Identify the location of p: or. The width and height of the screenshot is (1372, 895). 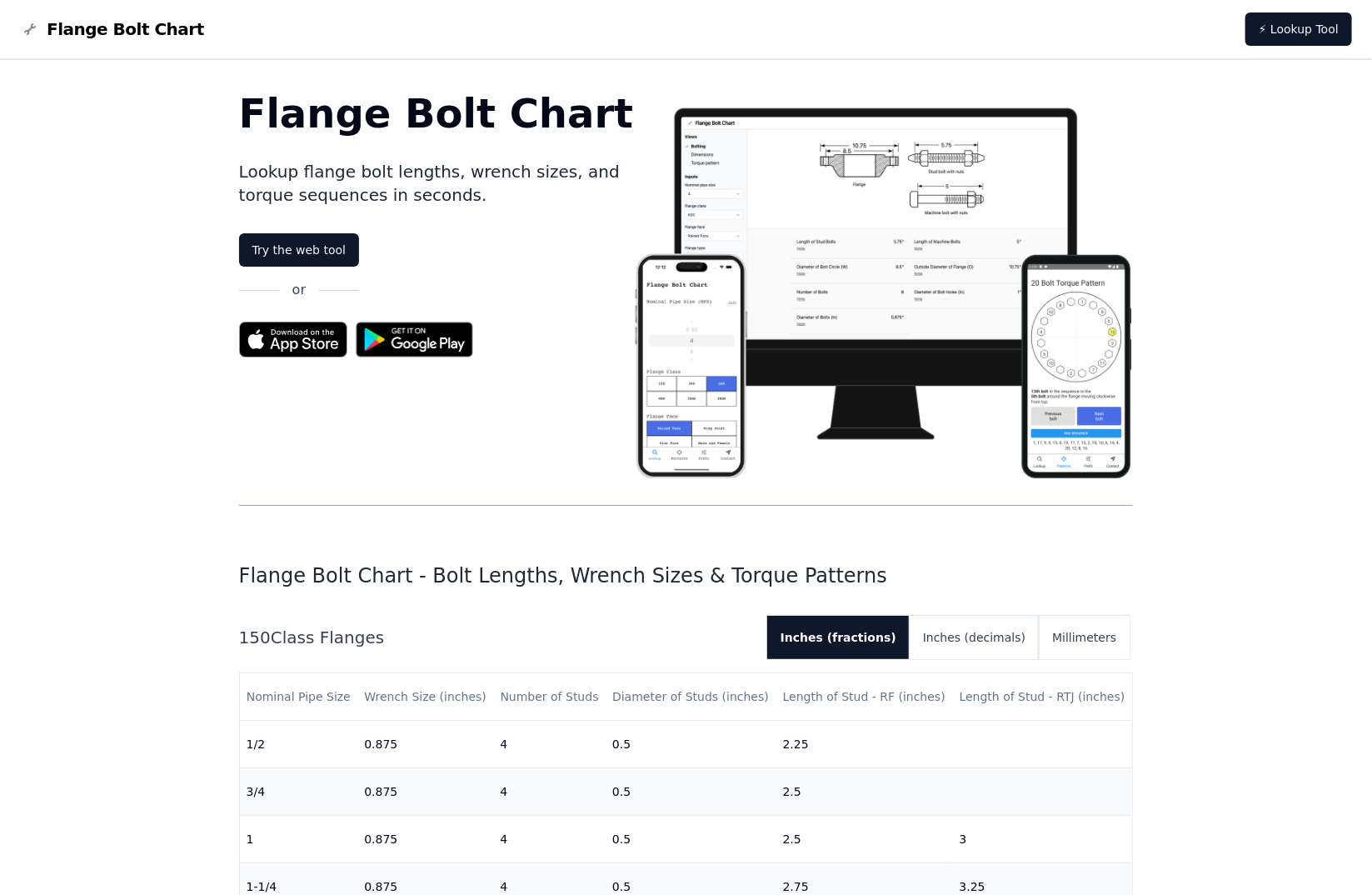
(300, 290).